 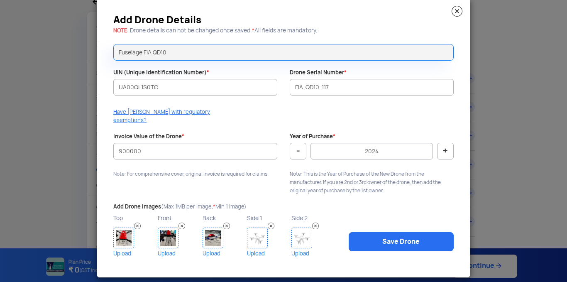 I want to click on p: Note: This is the Year of Purchase of the New Drone from the manufacturer. If you are 2nd or 3rd ..., so click(x=372, y=182).